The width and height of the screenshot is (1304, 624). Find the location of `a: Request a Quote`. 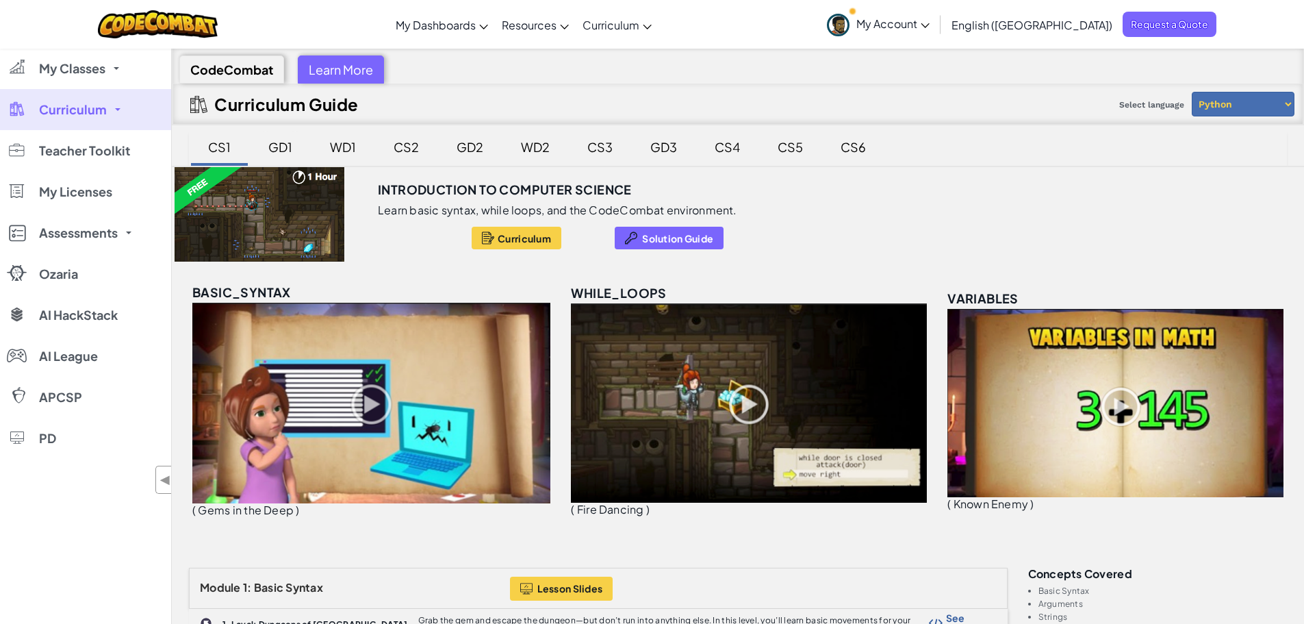

a: Request a Quote is located at coordinates (1169, 24).